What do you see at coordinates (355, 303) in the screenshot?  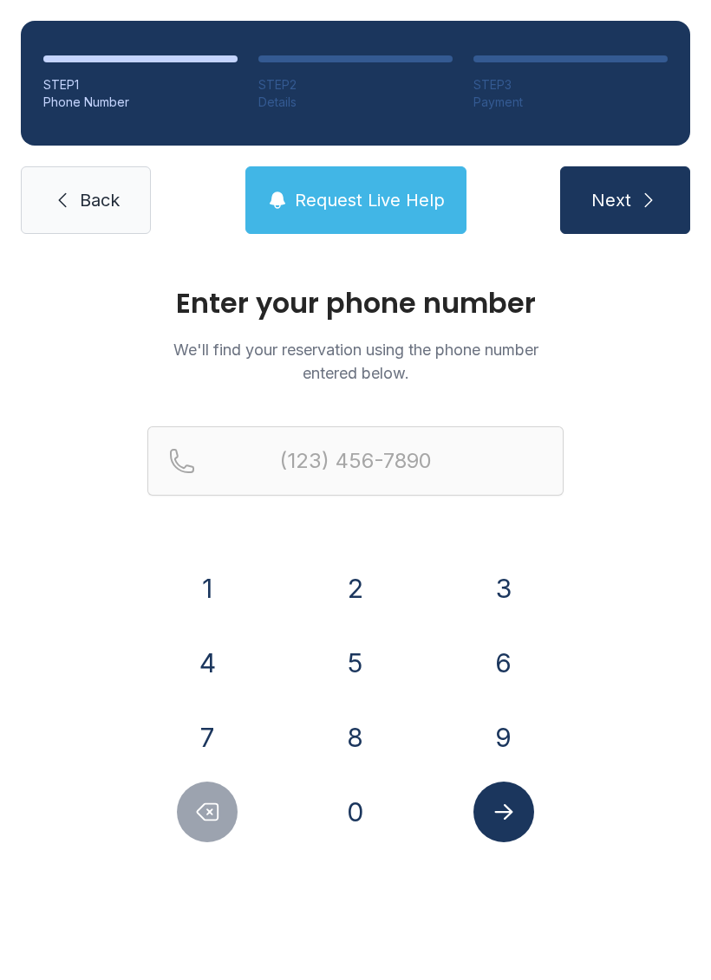 I see `h1: Enter your phone number` at bounding box center [355, 303].